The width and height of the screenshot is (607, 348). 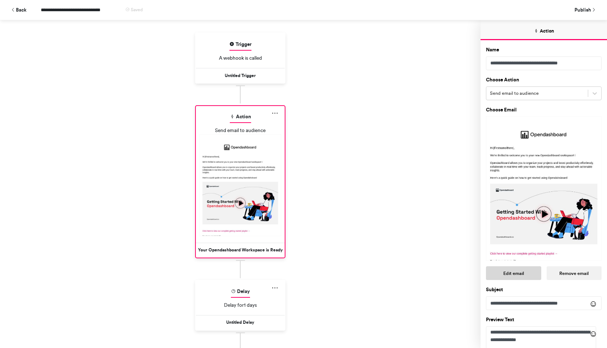 What do you see at coordinates (514, 273) in the screenshot?
I see `button: Edit email` at bounding box center [514, 273].